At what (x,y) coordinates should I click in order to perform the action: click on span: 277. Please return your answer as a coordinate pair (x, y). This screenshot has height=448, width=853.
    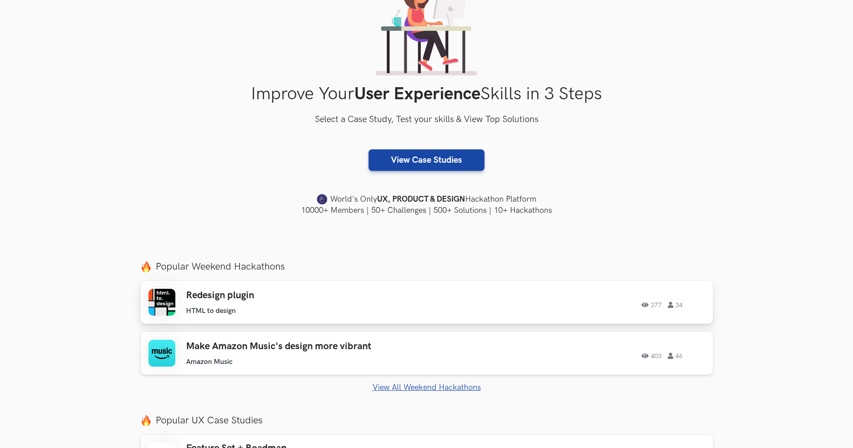
    Looking at the image, I should click on (651, 305).